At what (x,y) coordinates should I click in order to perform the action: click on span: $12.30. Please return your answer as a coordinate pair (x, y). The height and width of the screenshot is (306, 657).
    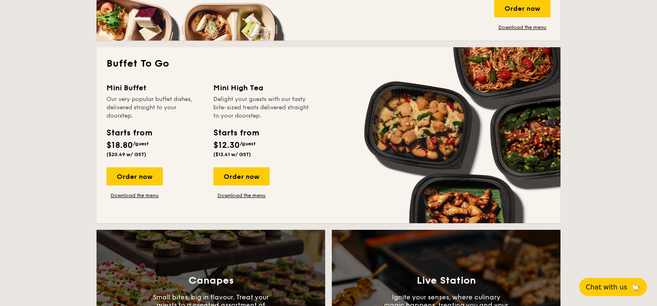
    Looking at the image, I should click on (227, 145).